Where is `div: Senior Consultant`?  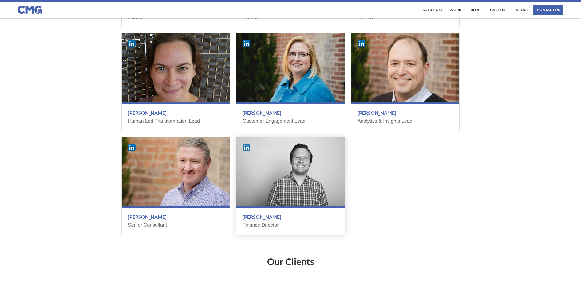 div: Senior Consultant is located at coordinates (175, 225).